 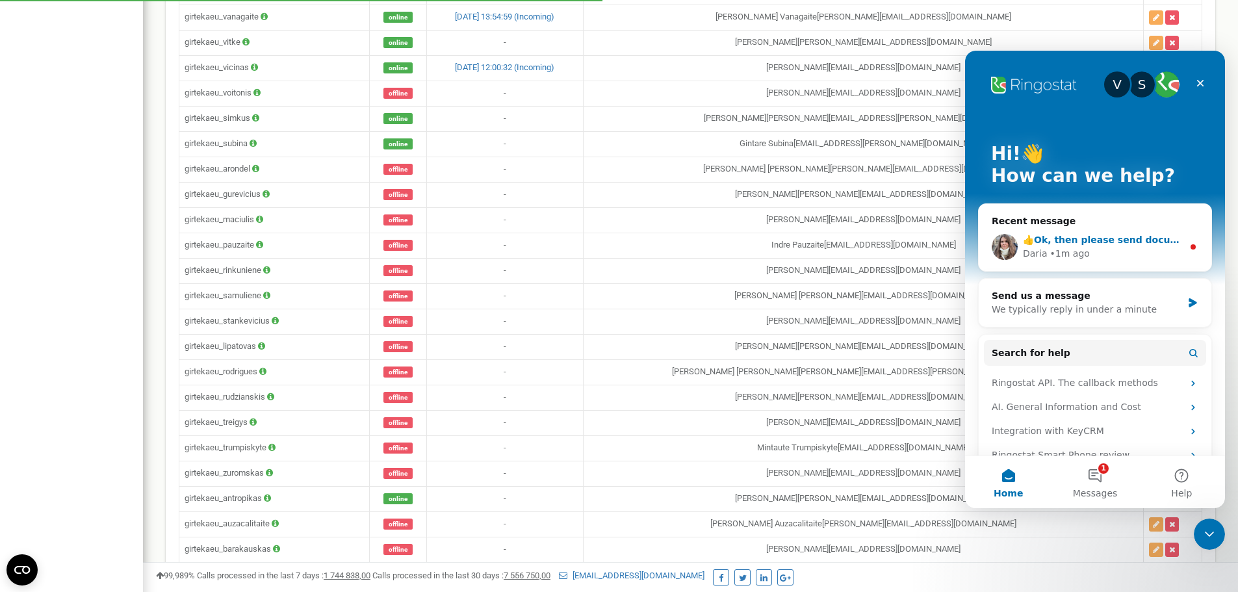 What do you see at coordinates (274, 220) in the screenshot?
I see `td: girtekaeu_maciulis` at bounding box center [274, 220].